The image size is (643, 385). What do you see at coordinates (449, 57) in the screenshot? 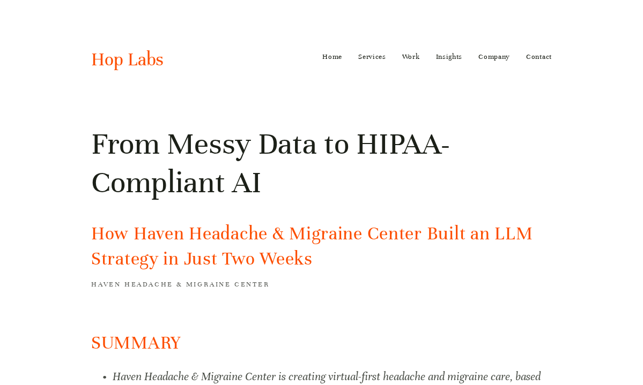
I see `a: Insights` at bounding box center [449, 57].